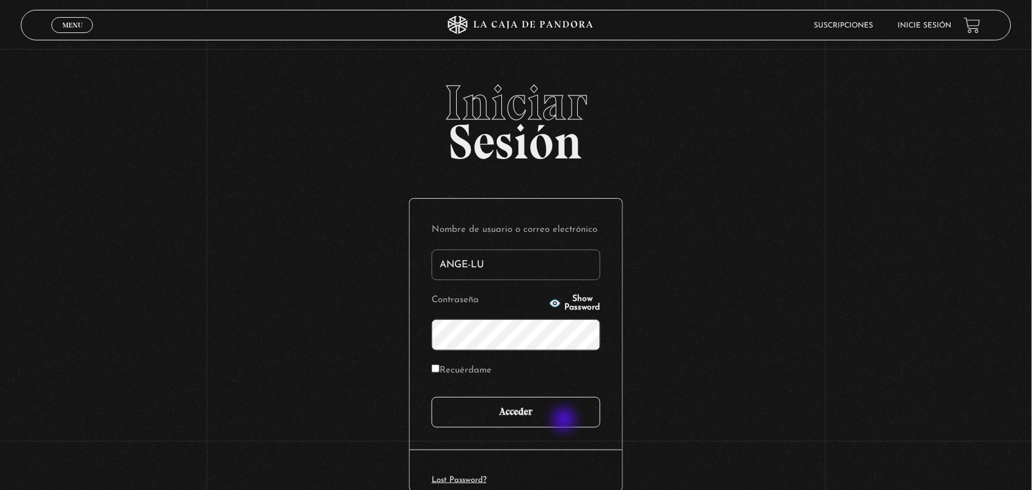 The image size is (1032, 490). I want to click on a: Suscripciones, so click(844, 26).